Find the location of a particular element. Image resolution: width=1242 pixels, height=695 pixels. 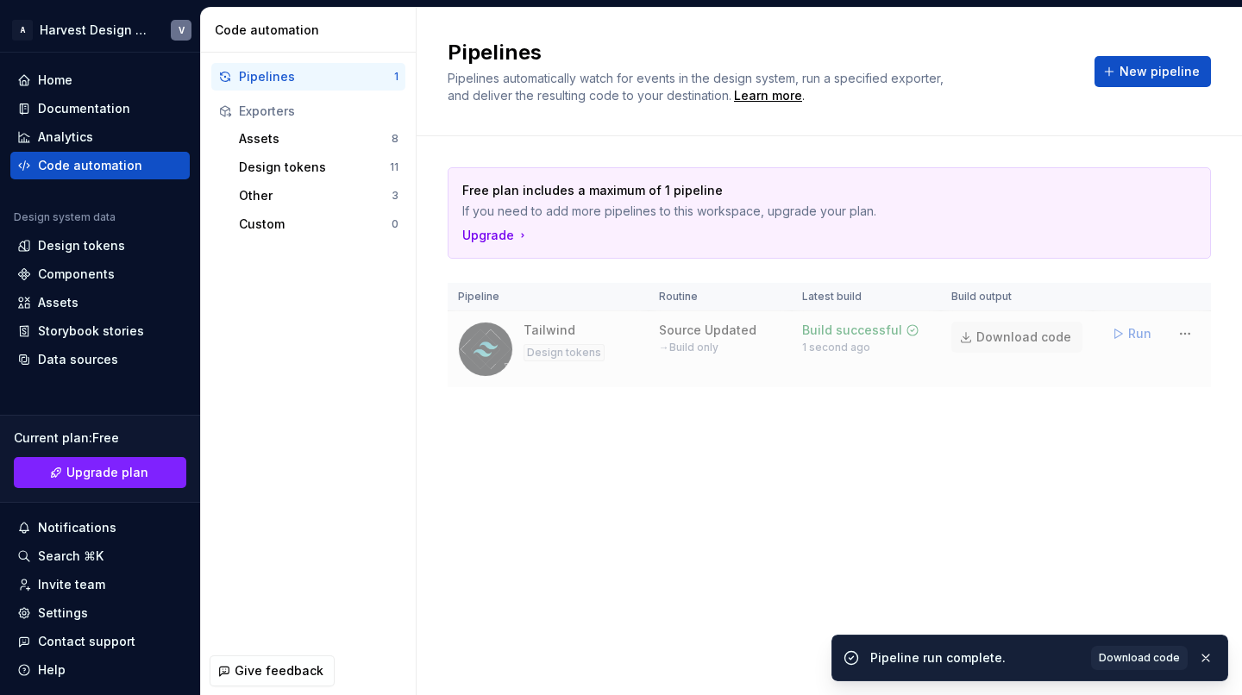

a: Pipelines1 is located at coordinates (308, 77).